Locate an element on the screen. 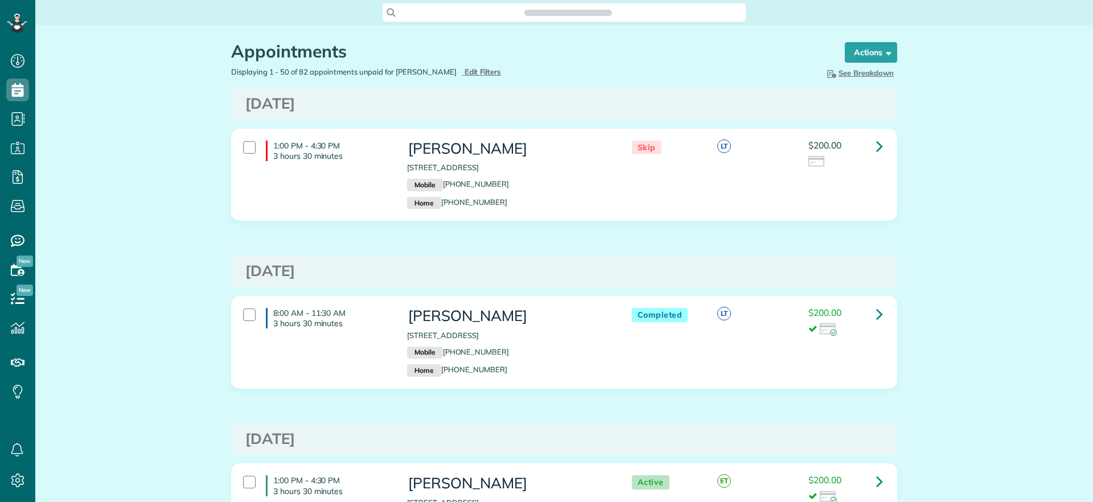  span: Search ZenMaid… is located at coordinates (568, 13).